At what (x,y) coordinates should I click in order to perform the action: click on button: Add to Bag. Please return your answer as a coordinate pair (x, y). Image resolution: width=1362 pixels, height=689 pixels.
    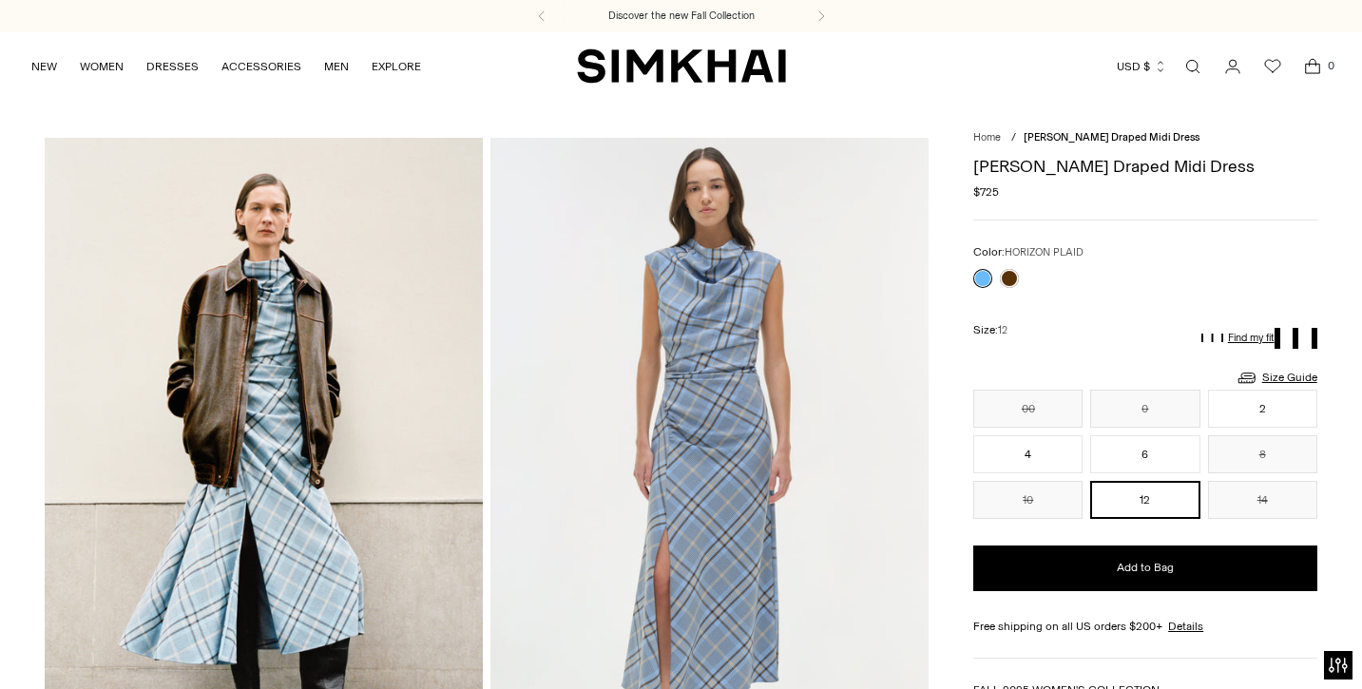
    Looking at the image, I should click on (1145, 568).